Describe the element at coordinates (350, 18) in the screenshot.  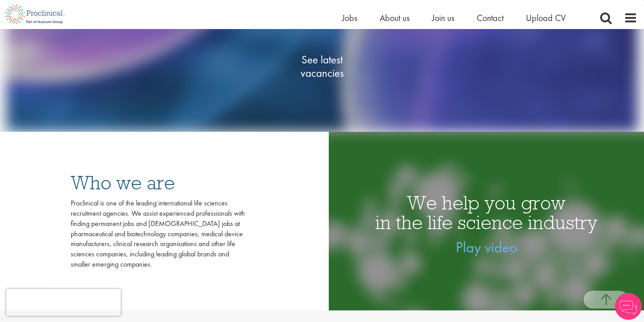
I see `a: Jobs` at that location.